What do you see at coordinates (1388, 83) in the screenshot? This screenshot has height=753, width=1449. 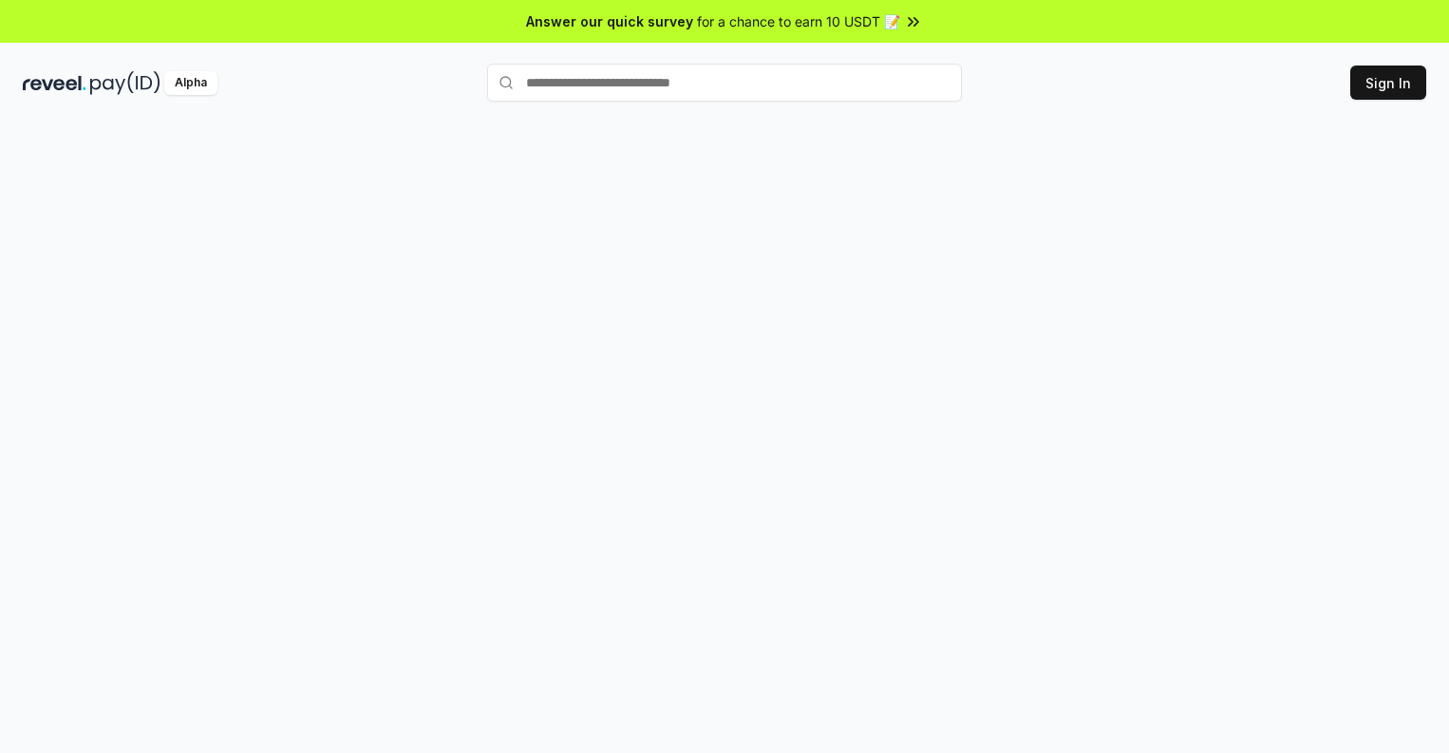 I see `button: Sign In` at bounding box center [1388, 83].